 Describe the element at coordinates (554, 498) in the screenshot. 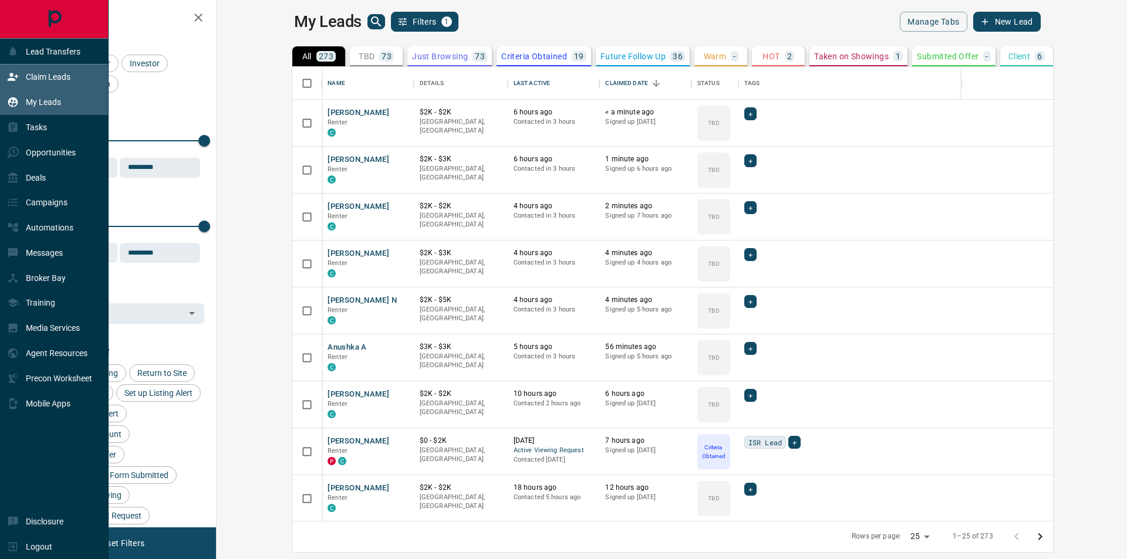

I see `p: Contacted 5 hours ago` at that location.